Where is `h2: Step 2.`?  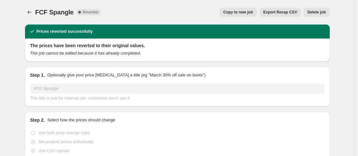
h2: Step 2. is located at coordinates (38, 120).